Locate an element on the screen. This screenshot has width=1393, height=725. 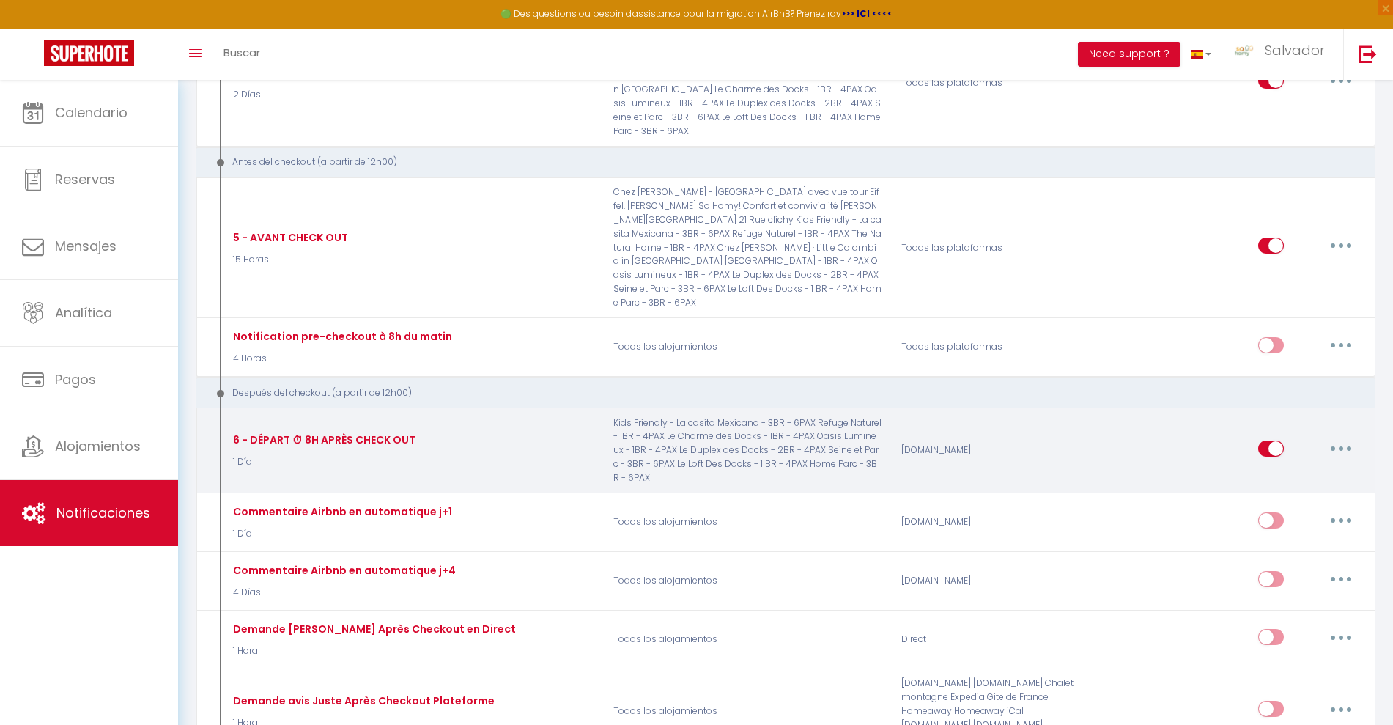
span: Alojamientos is located at coordinates (97, 446).